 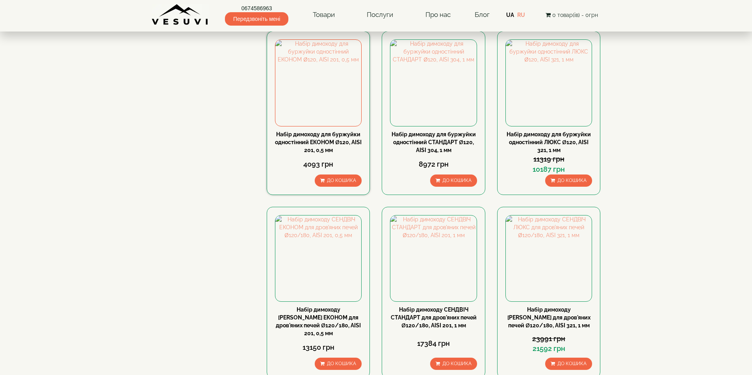 I want to click on a: Набір димоходу для буржуйки одностінний СТАНДАРТ Ø120, AISI 304, 1 мм, so click(x=433, y=142).